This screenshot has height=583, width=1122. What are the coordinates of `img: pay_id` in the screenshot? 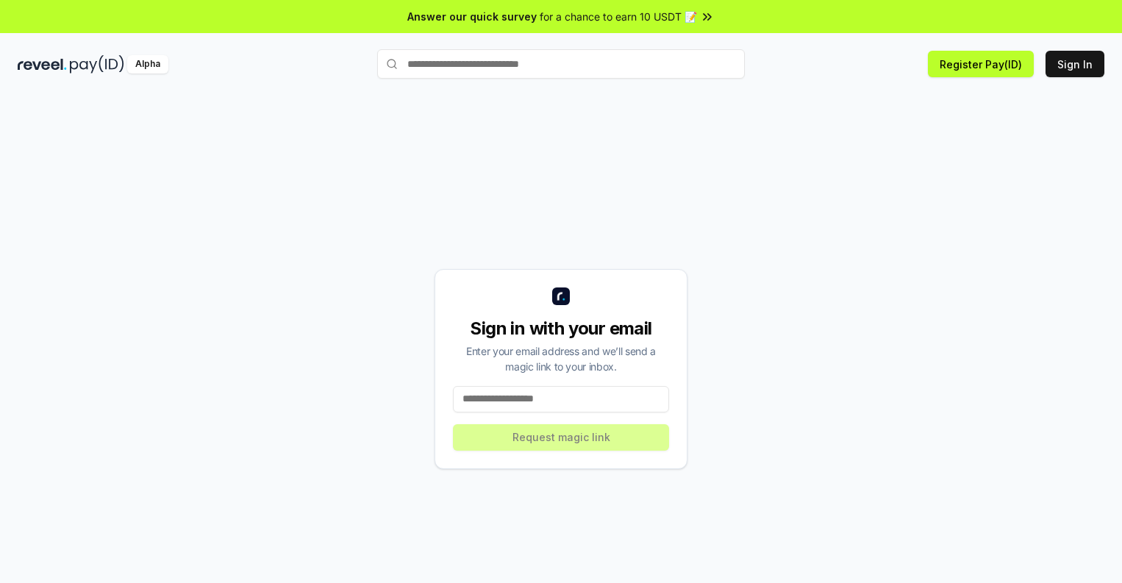 It's located at (97, 64).